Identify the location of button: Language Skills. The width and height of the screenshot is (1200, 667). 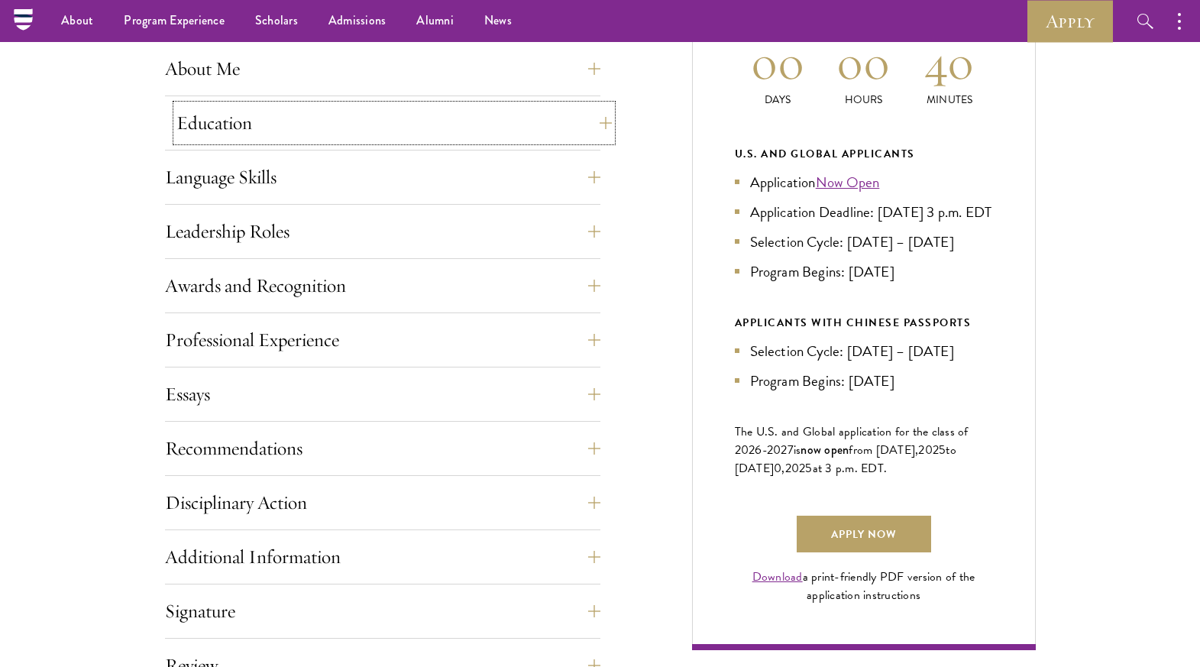
(383, 177).